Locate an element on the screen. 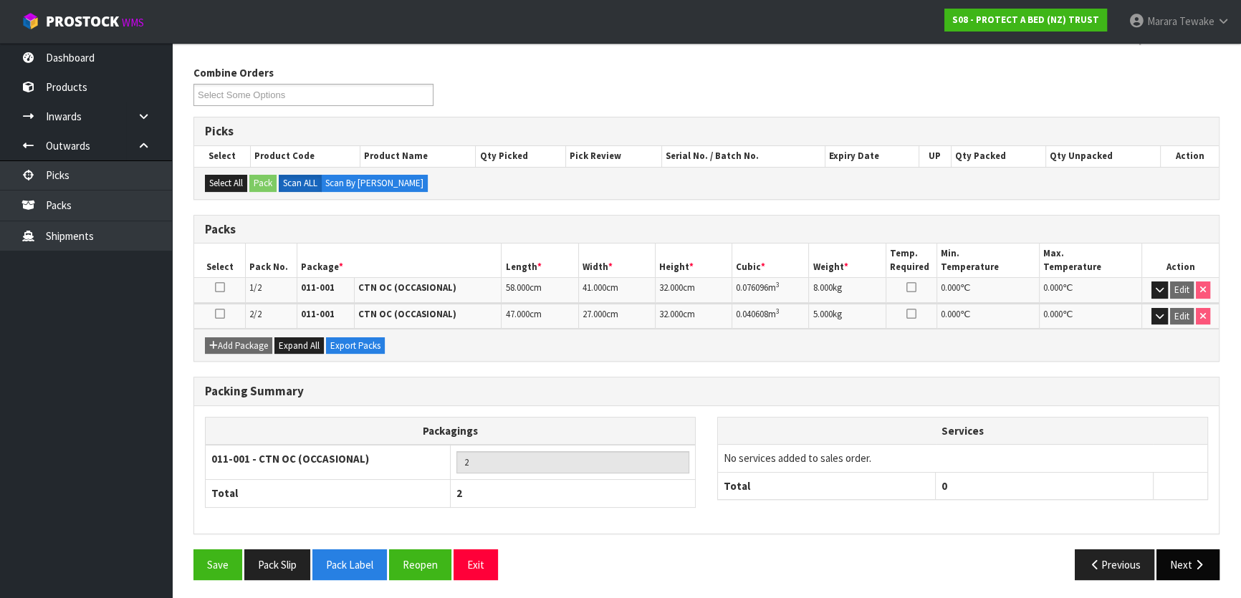 Image resolution: width=1241 pixels, height=598 pixels. img: cube-alt.png is located at coordinates (30, 21).